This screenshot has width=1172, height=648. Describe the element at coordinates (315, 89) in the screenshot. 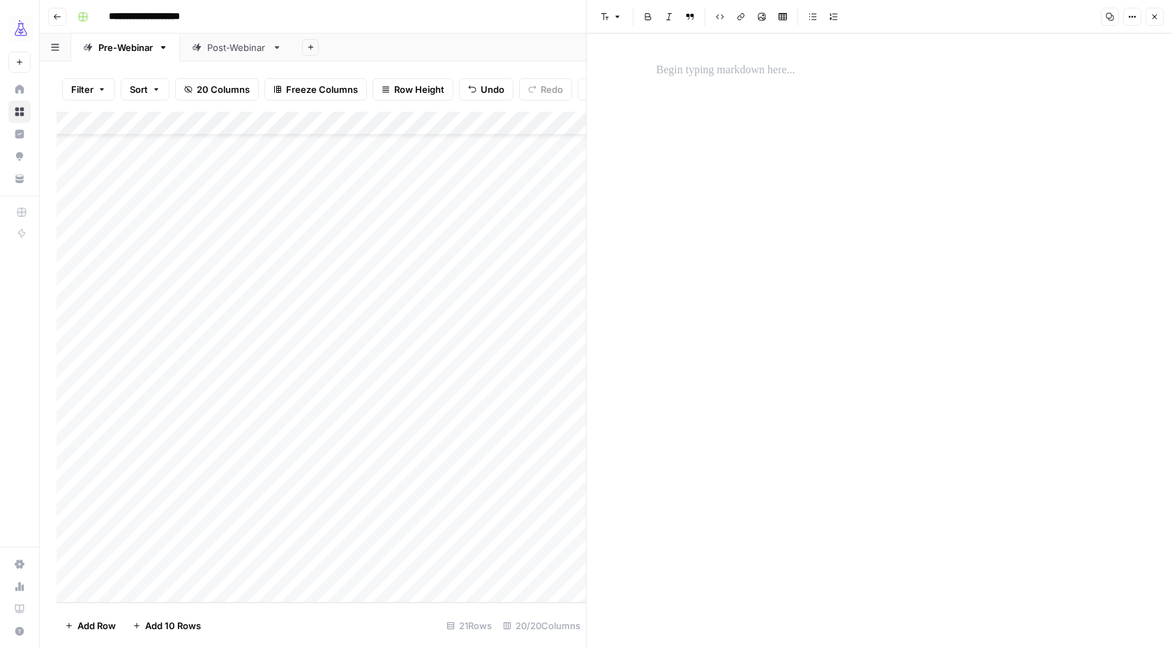

I see `button: Freeze Columns` at that location.